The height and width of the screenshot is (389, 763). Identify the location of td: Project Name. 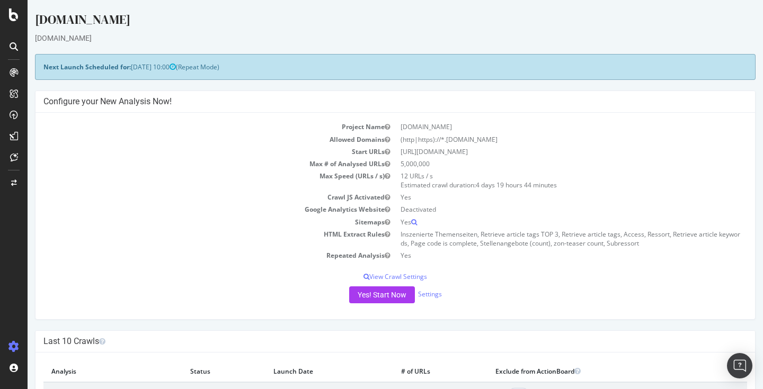
(192, 127).